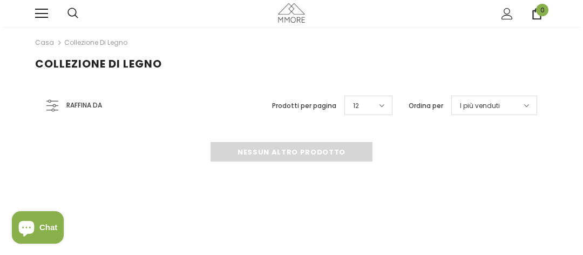 The width and height of the screenshot is (583, 255). Describe the element at coordinates (44, 43) in the screenshot. I see `a: Casa` at that location.